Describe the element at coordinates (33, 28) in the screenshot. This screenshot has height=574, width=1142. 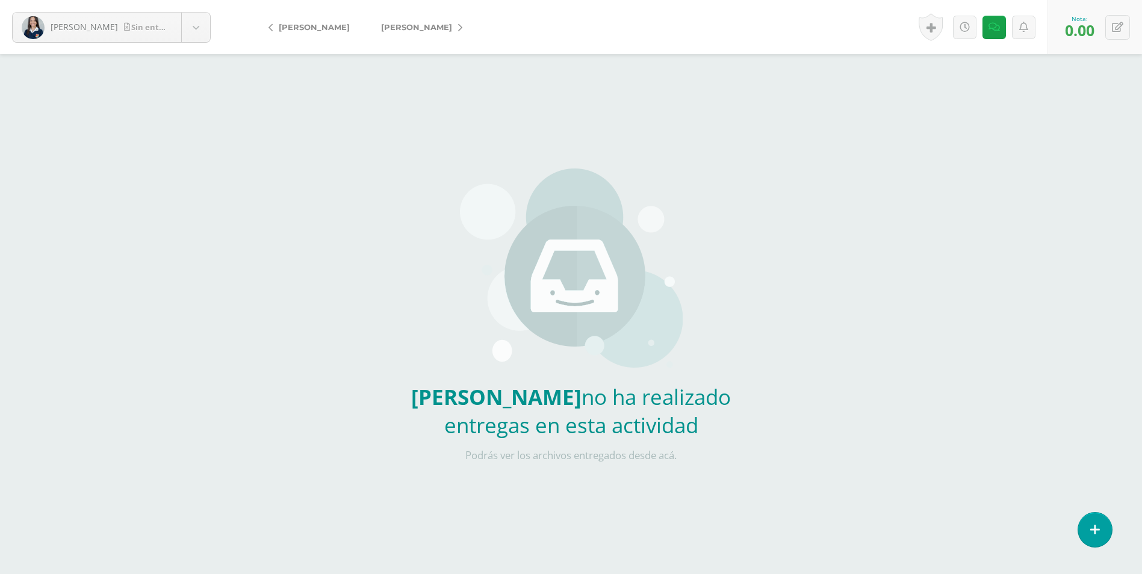
I see `img: b9d9b64140d2be90e0c89b3b7543f787.png` at that location.